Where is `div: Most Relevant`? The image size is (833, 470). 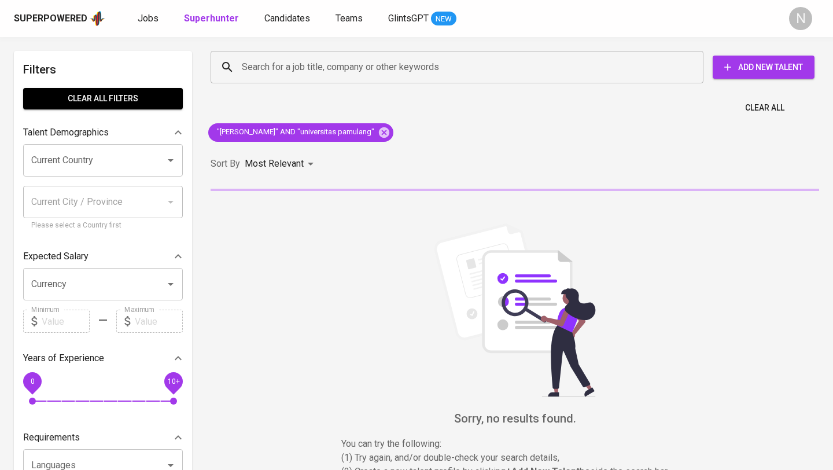
div: Most Relevant is located at coordinates (281, 164).